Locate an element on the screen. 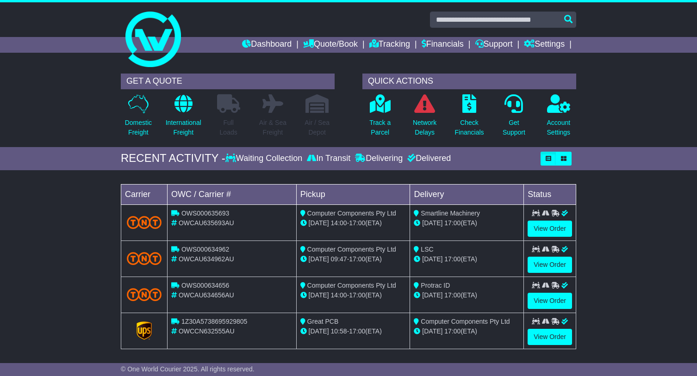  div: Delivered is located at coordinates (428, 159).